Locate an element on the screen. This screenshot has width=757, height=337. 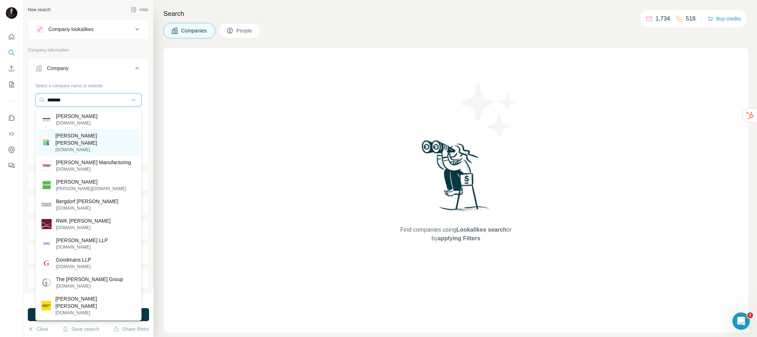
img: Goodman Fielder is located at coordinates (46, 143).